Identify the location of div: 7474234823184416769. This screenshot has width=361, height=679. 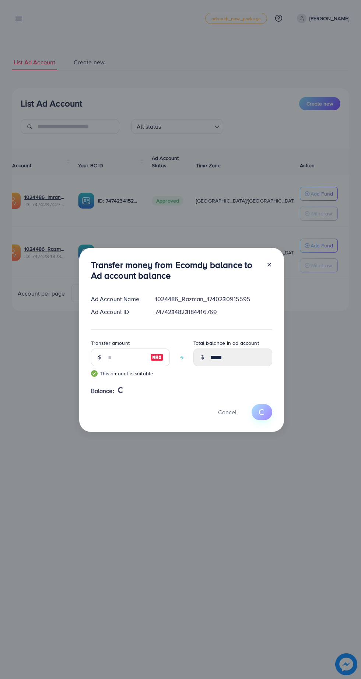
(213, 312).